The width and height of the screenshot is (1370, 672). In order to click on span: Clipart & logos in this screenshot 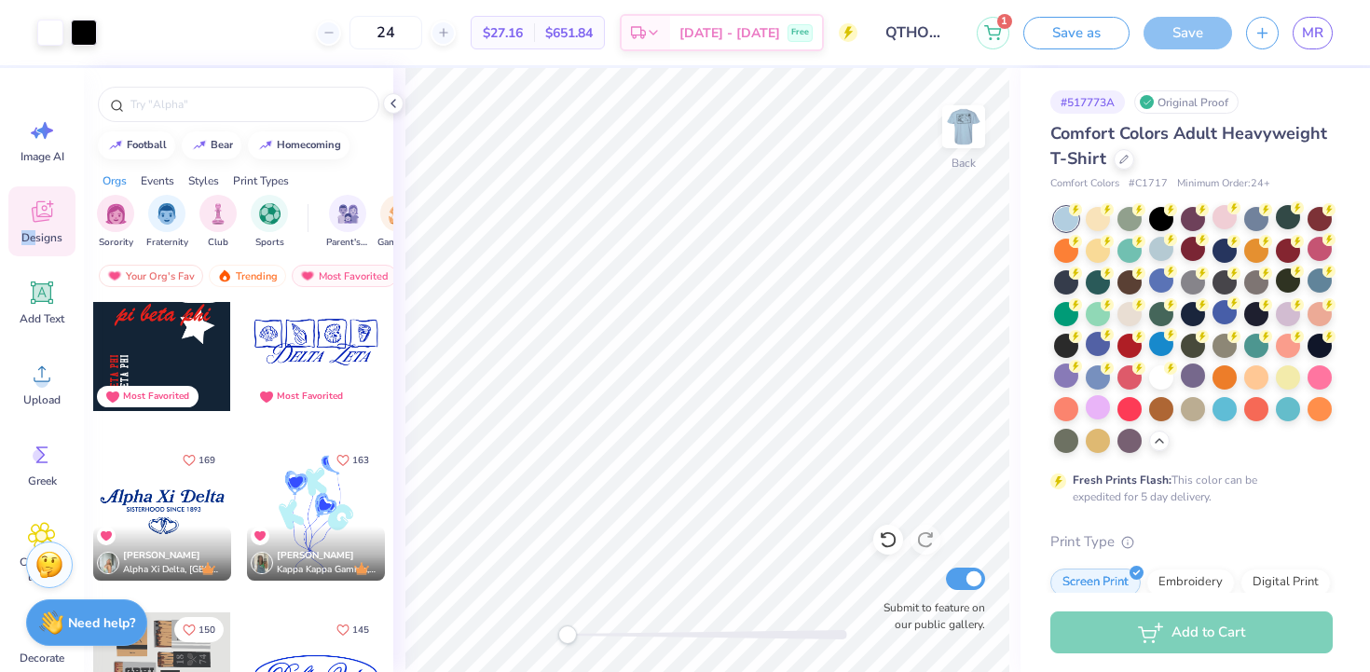, I will do `click(42, 569)`.